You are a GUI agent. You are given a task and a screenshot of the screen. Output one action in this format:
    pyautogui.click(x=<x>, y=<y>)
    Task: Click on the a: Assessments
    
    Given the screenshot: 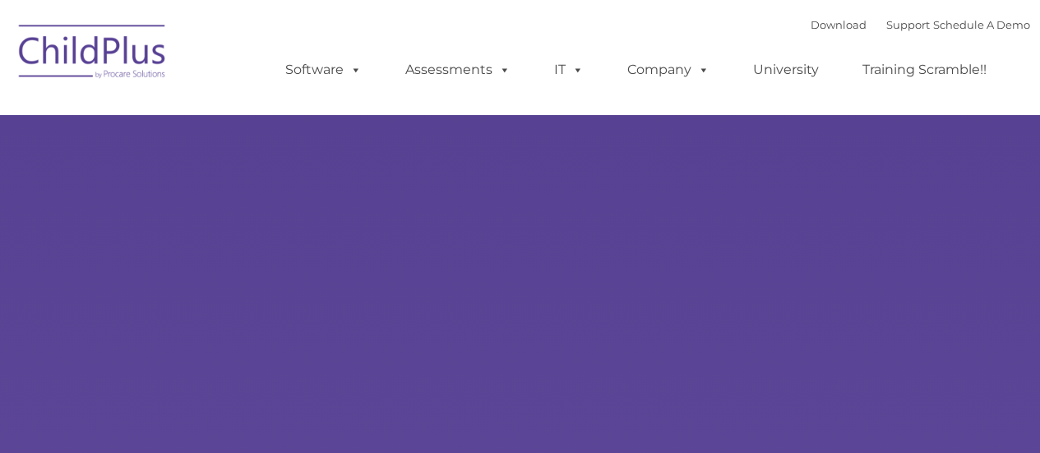 What is the action you would take?
    pyautogui.click(x=458, y=70)
    